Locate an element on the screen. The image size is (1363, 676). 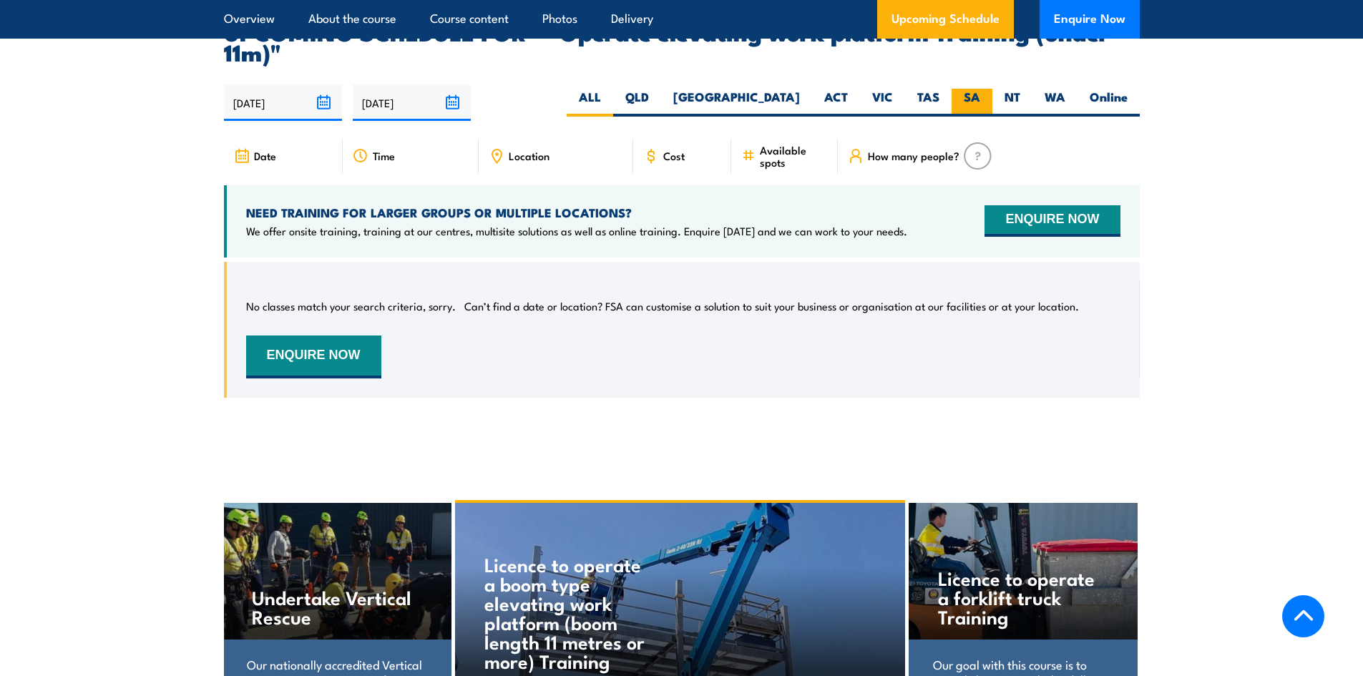
label: WA is located at coordinates (1054, 102).